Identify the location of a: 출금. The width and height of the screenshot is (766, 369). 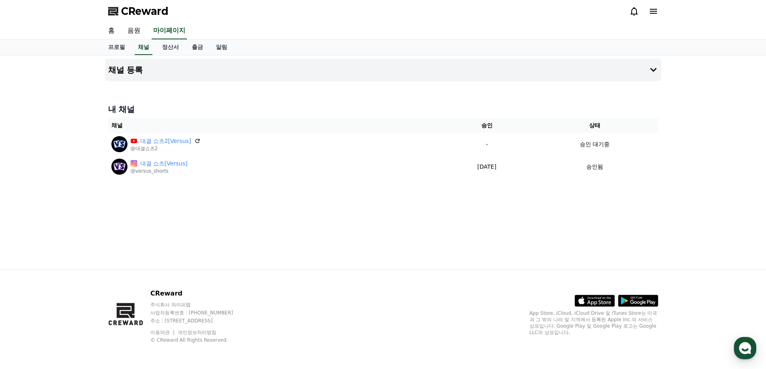
(197, 47).